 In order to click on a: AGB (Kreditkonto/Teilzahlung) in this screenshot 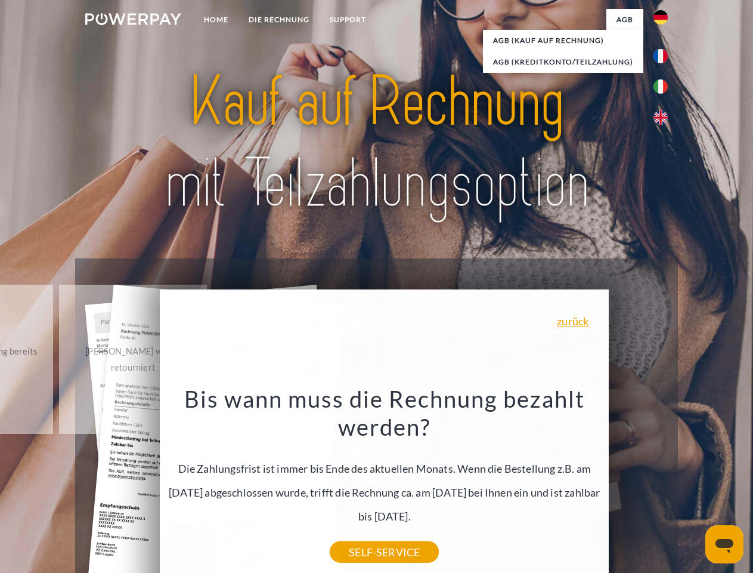, I will do `click(563, 62)`.